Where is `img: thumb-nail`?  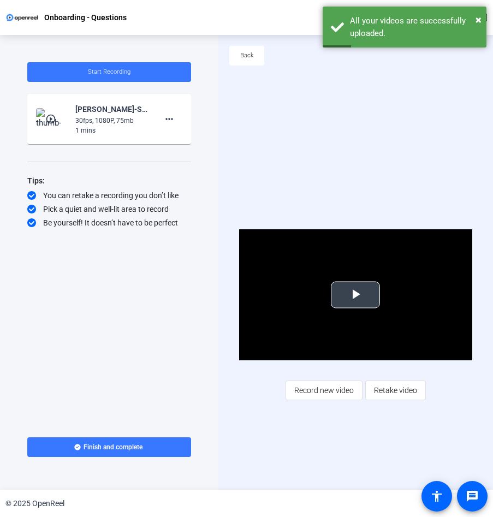 img: thumb-nail is located at coordinates (52, 119).